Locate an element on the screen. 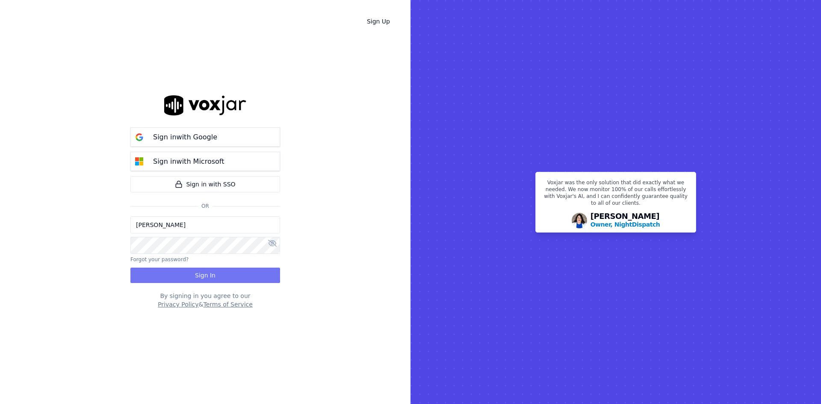 This screenshot has width=821, height=404. button: Terms of Service is located at coordinates (227, 304).